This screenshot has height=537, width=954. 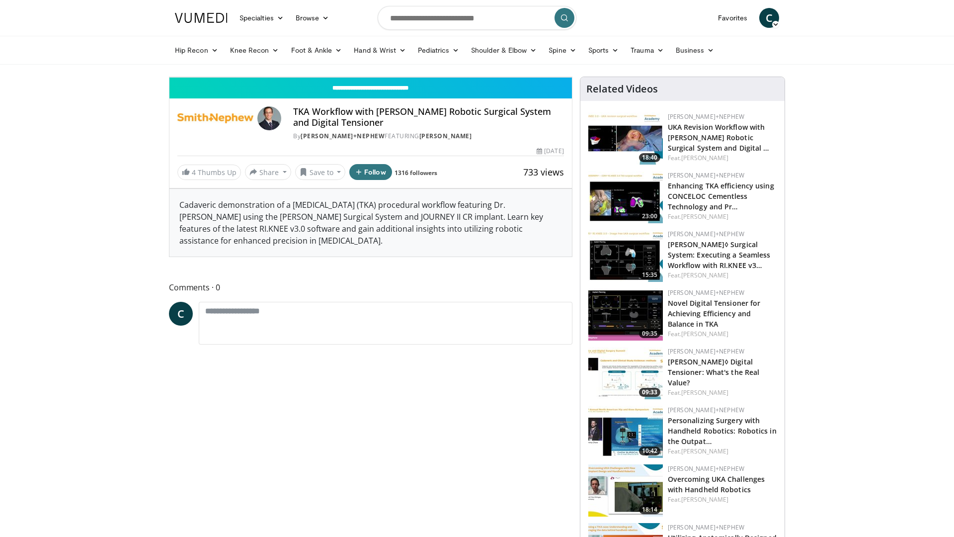 I want to click on img: 36f118e5-c61b-4330-8c9d-ae9350111982.150x105_q85_crop-smart_upscale.jpg, so click(x=626, y=490).